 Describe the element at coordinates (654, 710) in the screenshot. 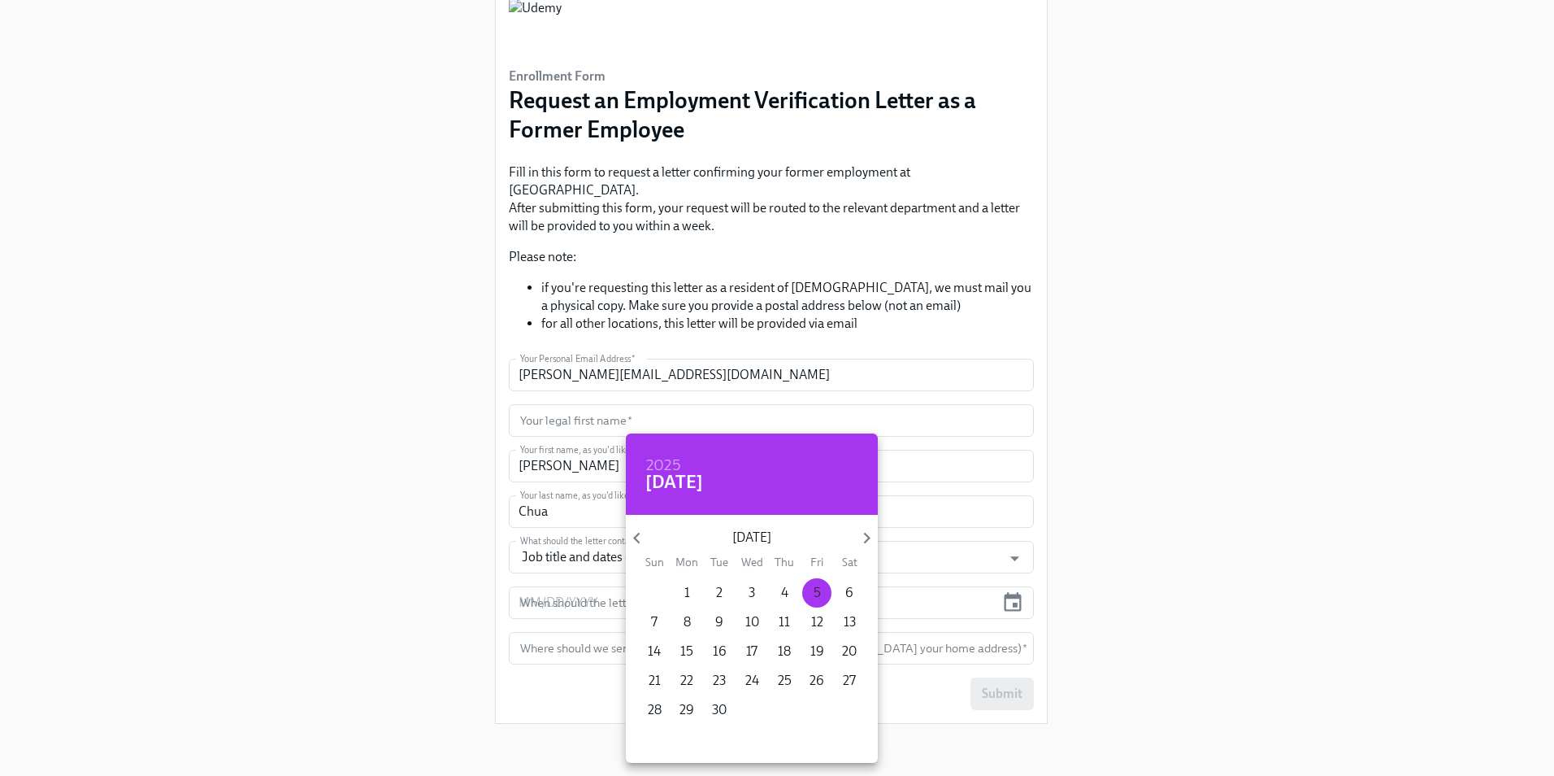

I see `p: 28` at that location.